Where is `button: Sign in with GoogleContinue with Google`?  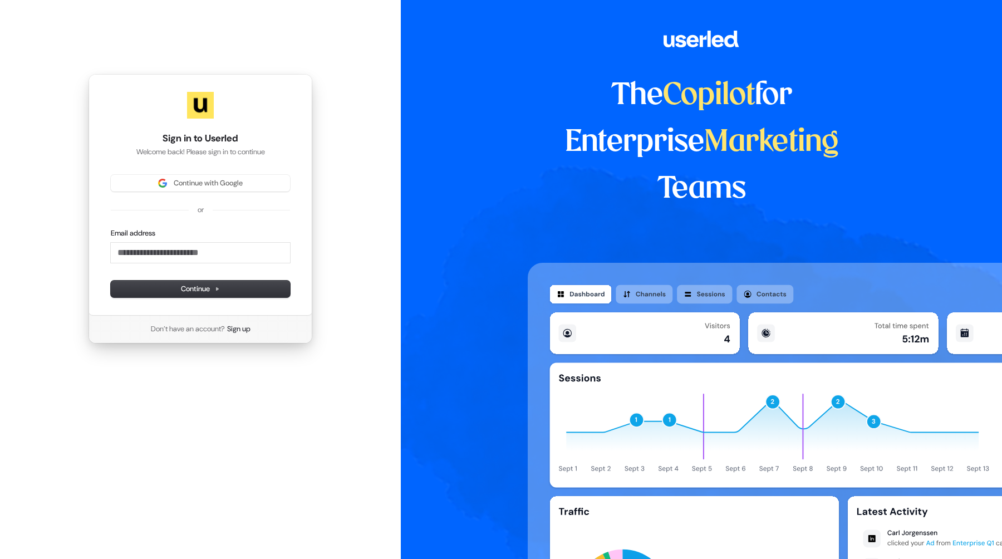
button: Sign in with GoogleContinue with Google is located at coordinates (200, 183).